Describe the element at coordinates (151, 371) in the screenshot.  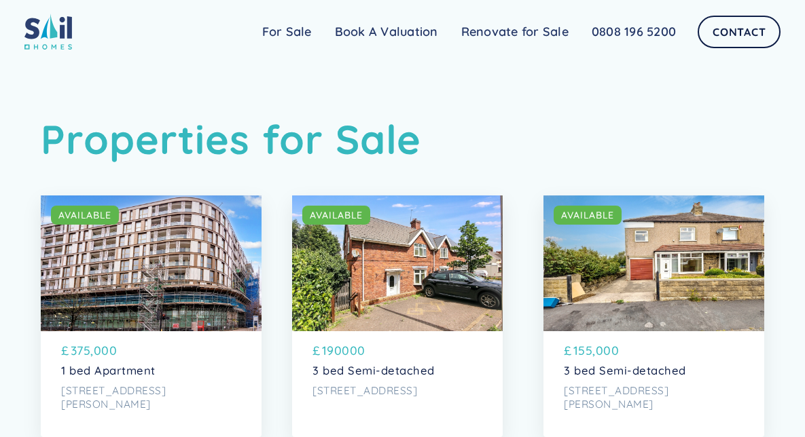
I see `p: 1 bed Apartment` at that location.